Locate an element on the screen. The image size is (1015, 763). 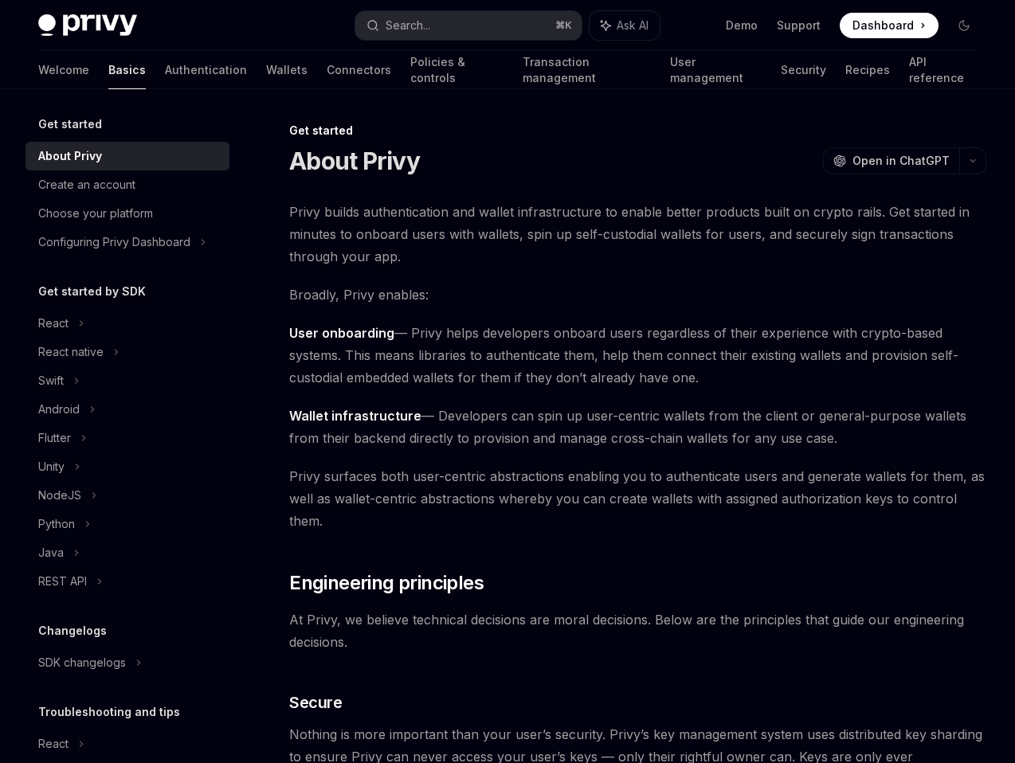
a: Policies & controls is located at coordinates (457, 70).